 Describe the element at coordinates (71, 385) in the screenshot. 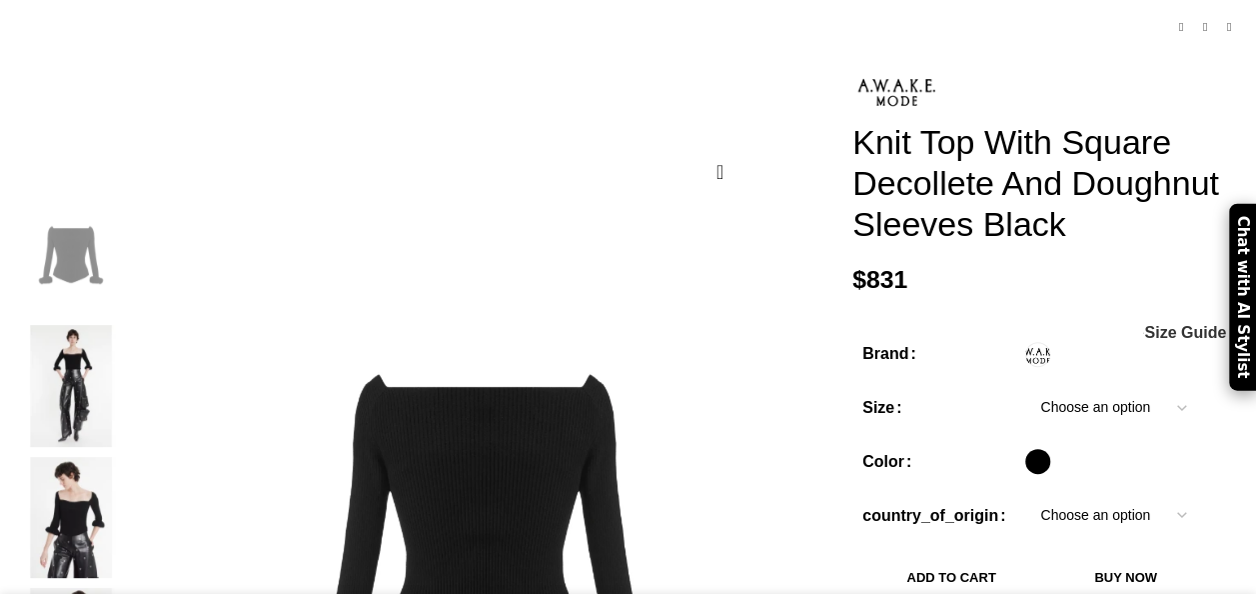

I see `img: awake mode top` at that location.